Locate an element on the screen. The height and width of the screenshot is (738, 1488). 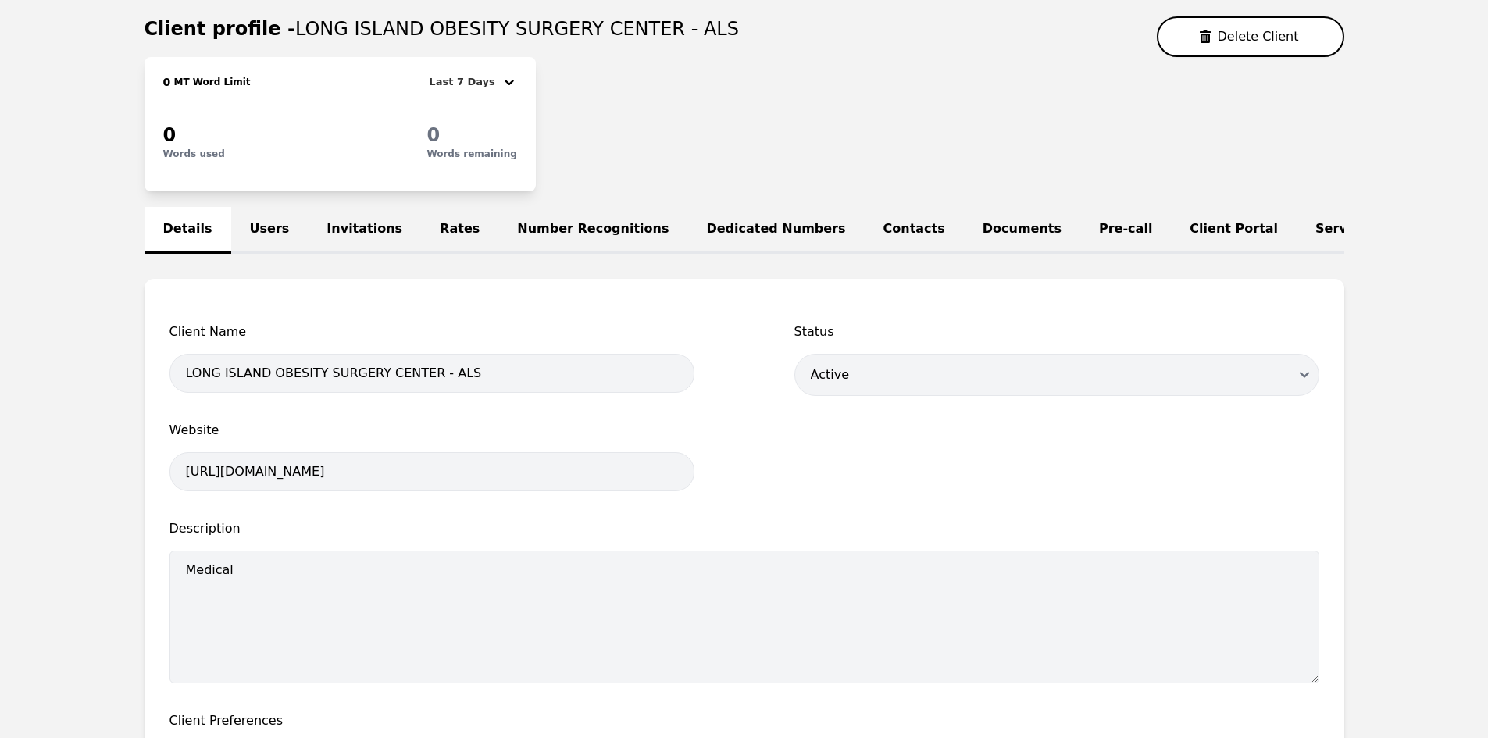
span: Client Preferences is located at coordinates (744, 721).